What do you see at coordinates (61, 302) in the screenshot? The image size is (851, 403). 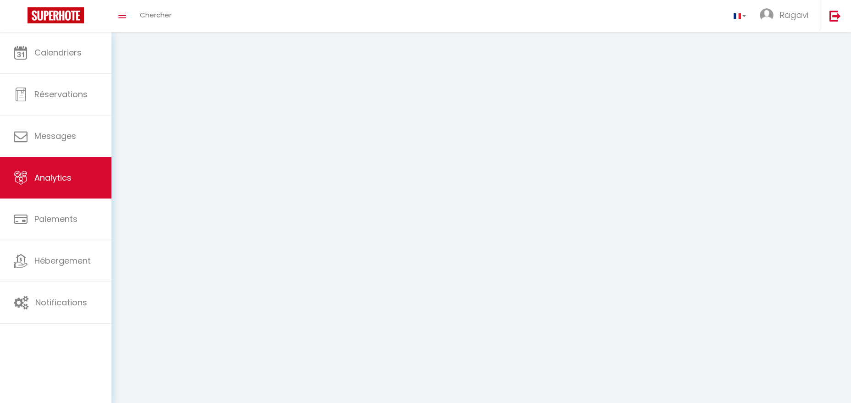 I see `span: Notifications` at bounding box center [61, 302].